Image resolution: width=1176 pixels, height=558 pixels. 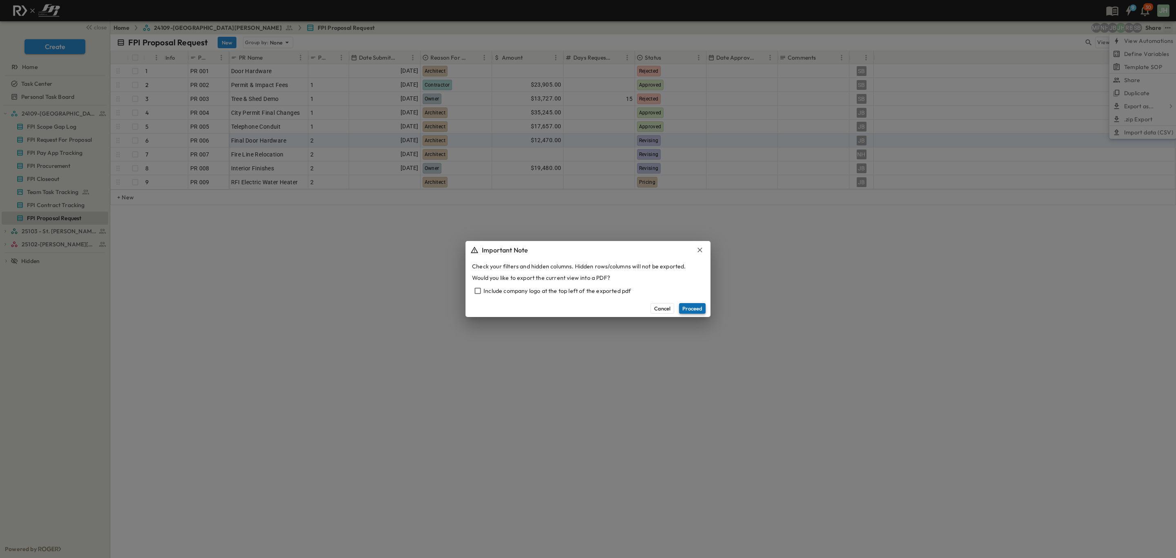 What do you see at coordinates (662, 308) in the screenshot?
I see `button: Cancel` at bounding box center [662, 308].